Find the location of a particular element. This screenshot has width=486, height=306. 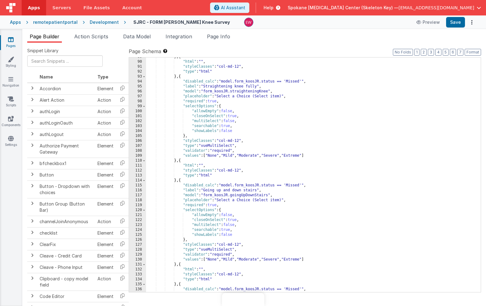

div: 101 is located at coordinates (137, 116).